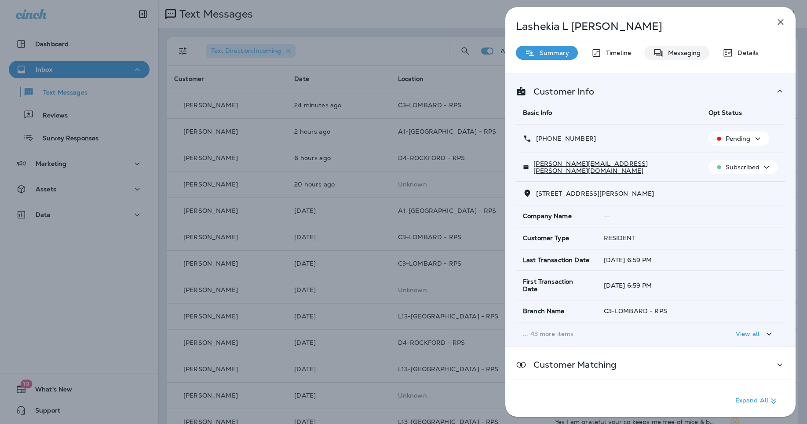 Image resolution: width=807 pixels, height=424 pixels. I want to click on p: Customer Matching, so click(571, 364).